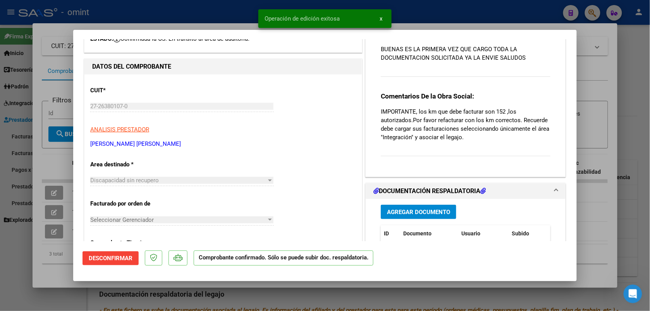  I want to click on datatable-header-cell: Subido, so click(528, 233).